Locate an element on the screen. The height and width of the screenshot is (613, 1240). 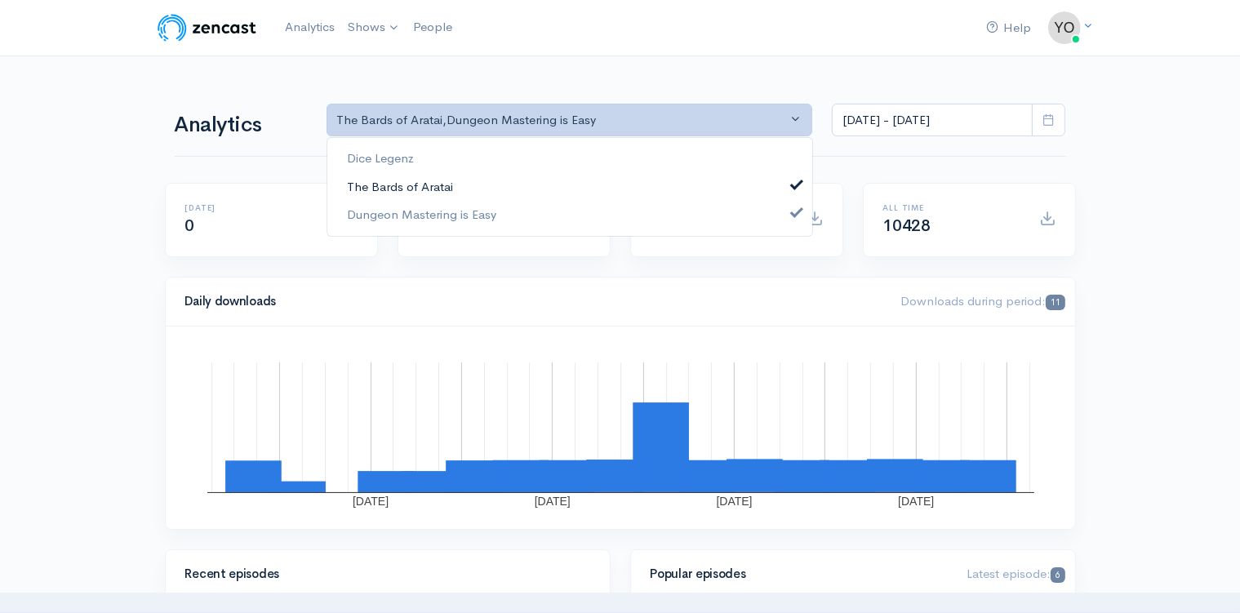
div: The Bards of Aratai , Dungeon Mastering is Easy is located at coordinates (562, 120).